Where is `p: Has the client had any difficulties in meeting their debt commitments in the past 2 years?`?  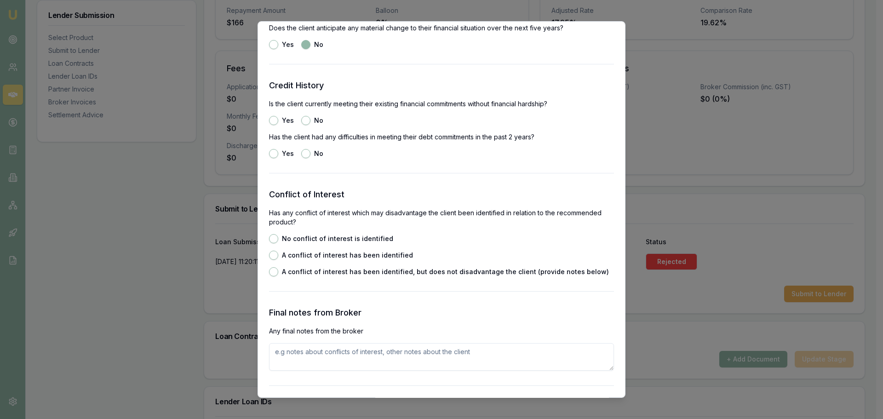 p: Has the client had any difficulties in meeting their debt commitments in the past 2 years? is located at coordinates (442, 137).